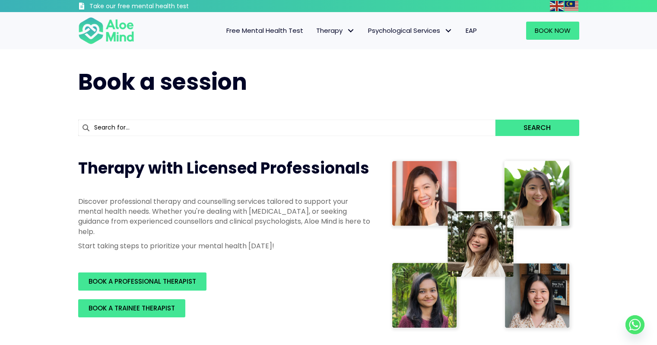 Image resolution: width=657 pixels, height=345 pixels. Describe the element at coordinates (410, 31) in the screenshot. I see `a: Psychological ServicesPsychological Services: submenu` at that location.